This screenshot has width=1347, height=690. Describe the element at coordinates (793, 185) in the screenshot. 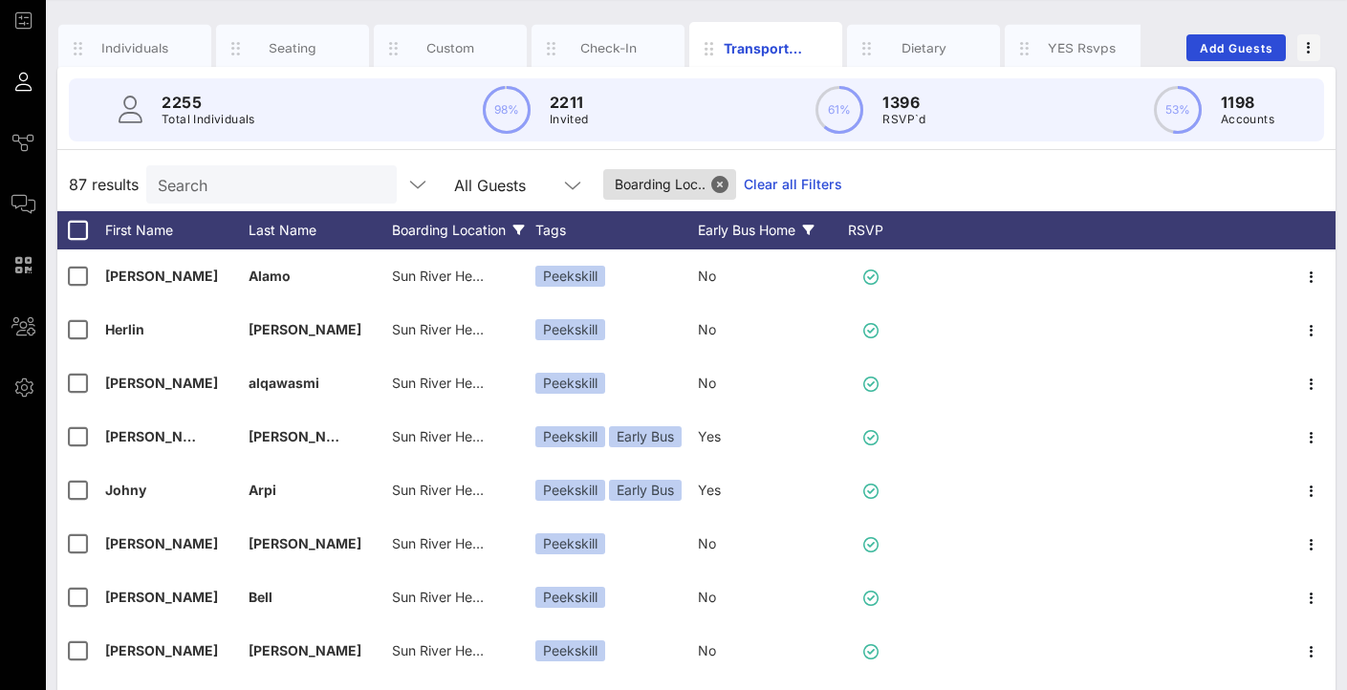

I see `a: Clear all Filters` at that location.